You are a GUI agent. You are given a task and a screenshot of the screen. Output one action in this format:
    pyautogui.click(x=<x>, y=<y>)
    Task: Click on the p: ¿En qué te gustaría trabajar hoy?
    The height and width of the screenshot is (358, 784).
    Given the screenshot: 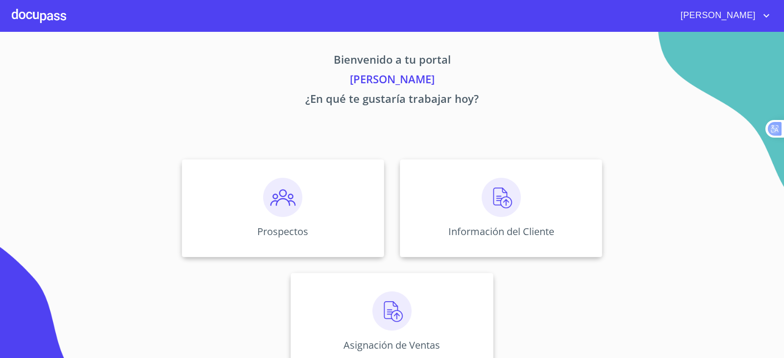 What is the action you would take?
    pyautogui.click(x=392, y=100)
    